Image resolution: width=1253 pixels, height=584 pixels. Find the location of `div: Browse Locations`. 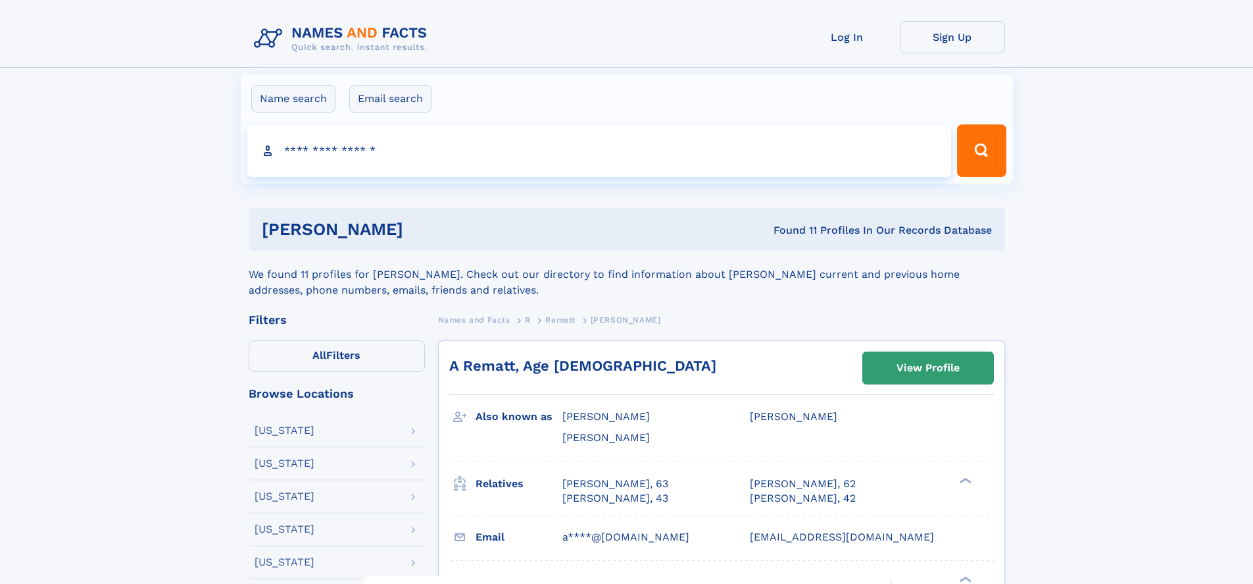

div: Browse Locations is located at coordinates (337, 393).